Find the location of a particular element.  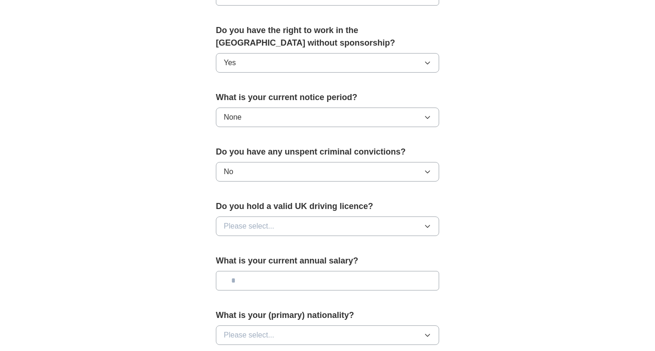

label: What is your current annual salary? is located at coordinates (327, 260).